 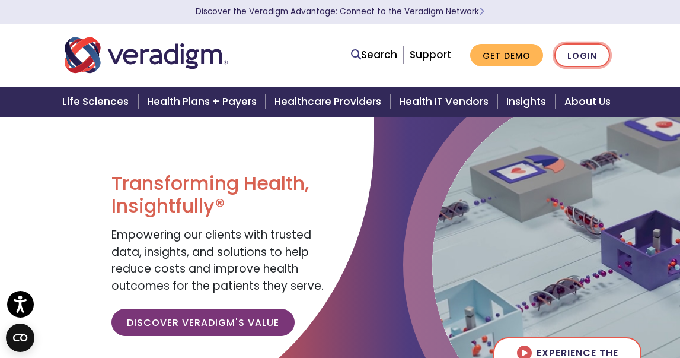 I want to click on button: Open CMP widget, so click(x=20, y=338).